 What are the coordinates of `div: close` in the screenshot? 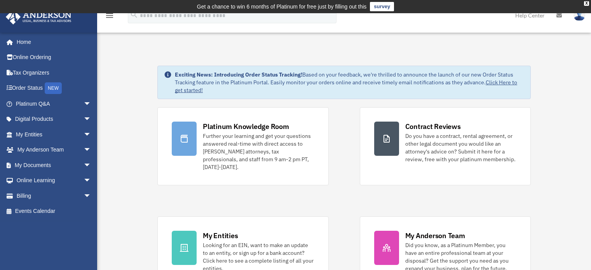 It's located at (586, 3).